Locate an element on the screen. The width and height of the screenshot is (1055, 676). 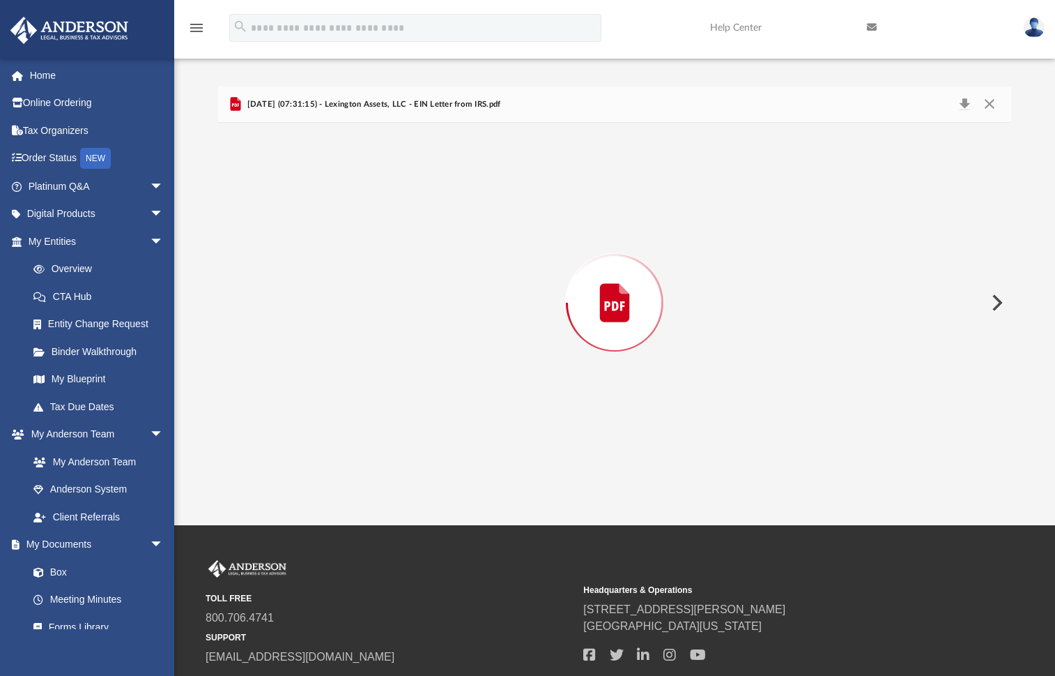
i: menu is located at coordinates (197, 28).